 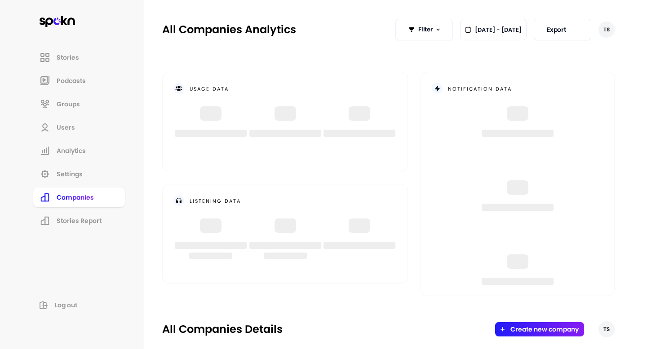 What do you see at coordinates (556, 30) in the screenshot?
I see `span: Export` at bounding box center [556, 30].